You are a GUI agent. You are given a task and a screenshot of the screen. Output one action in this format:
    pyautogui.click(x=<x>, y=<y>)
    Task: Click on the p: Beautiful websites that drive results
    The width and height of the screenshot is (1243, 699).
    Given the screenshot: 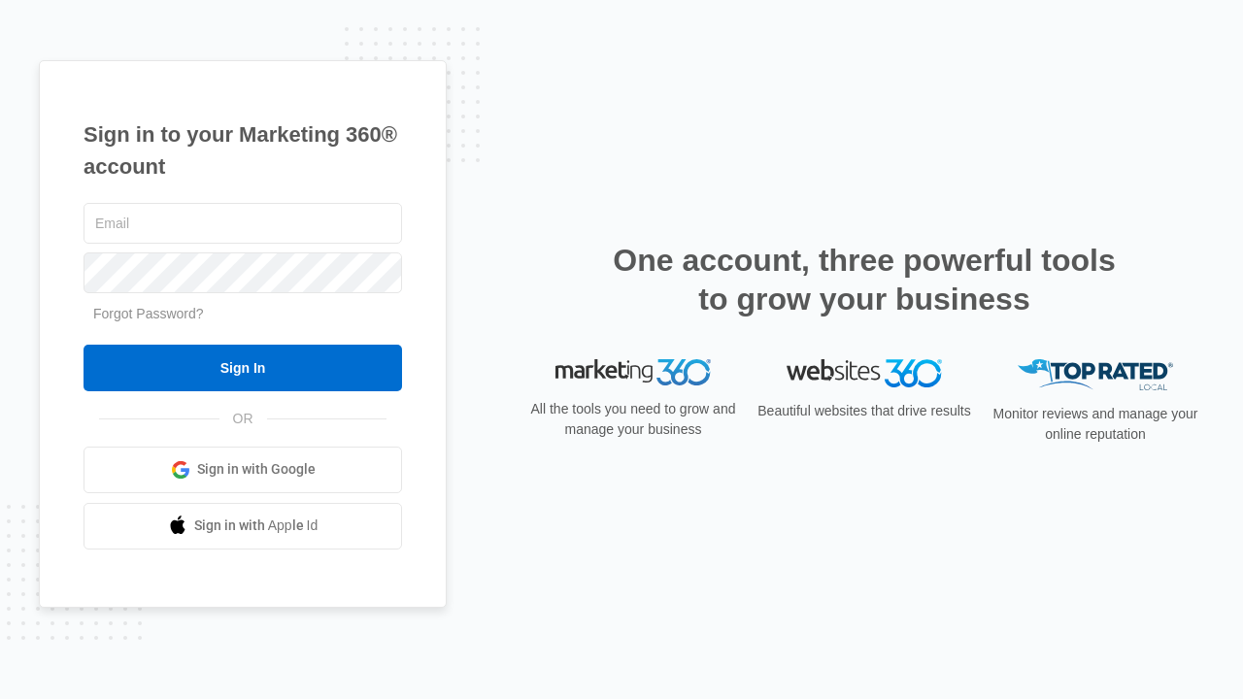 What is the action you would take?
    pyautogui.click(x=865, y=411)
    